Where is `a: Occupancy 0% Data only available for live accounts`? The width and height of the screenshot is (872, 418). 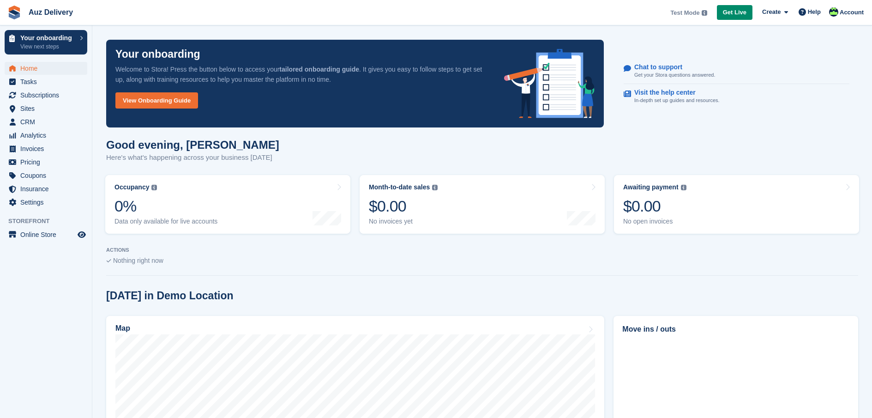 a: Occupancy 0% Data only available for live accounts is located at coordinates (227, 204).